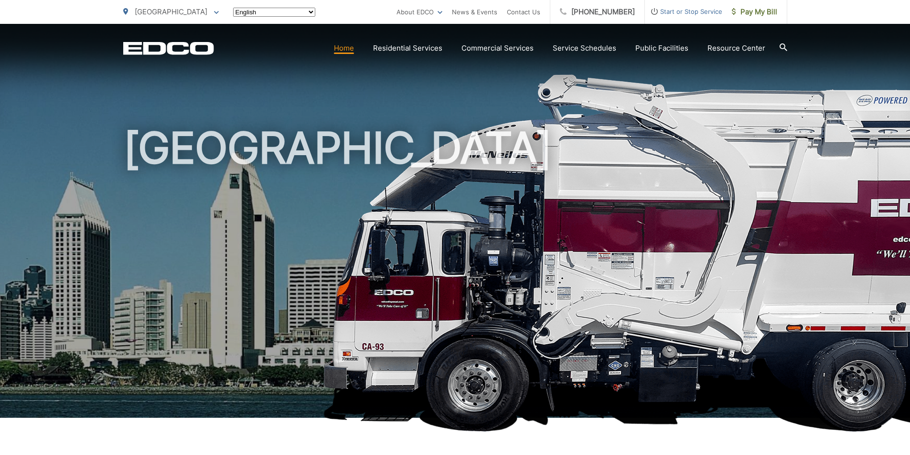  Describe the element at coordinates (524, 12) in the screenshot. I see `a: Contact Us` at that location.